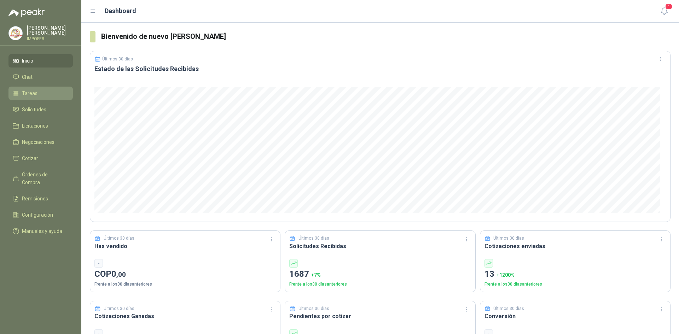 The width and height of the screenshot is (679, 334). I want to click on p: IMPOFER, so click(50, 39).